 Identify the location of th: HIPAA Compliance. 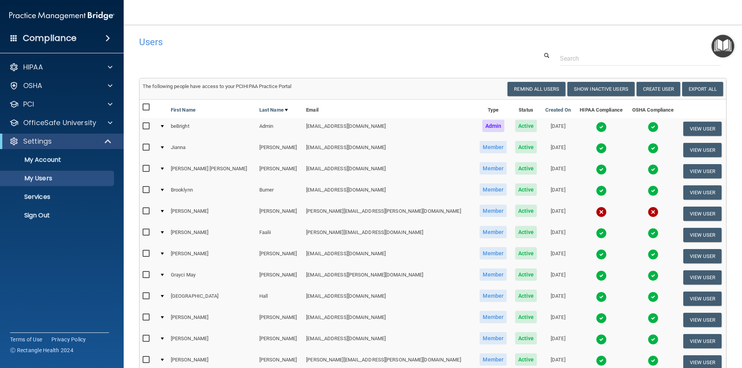
(601, 109).